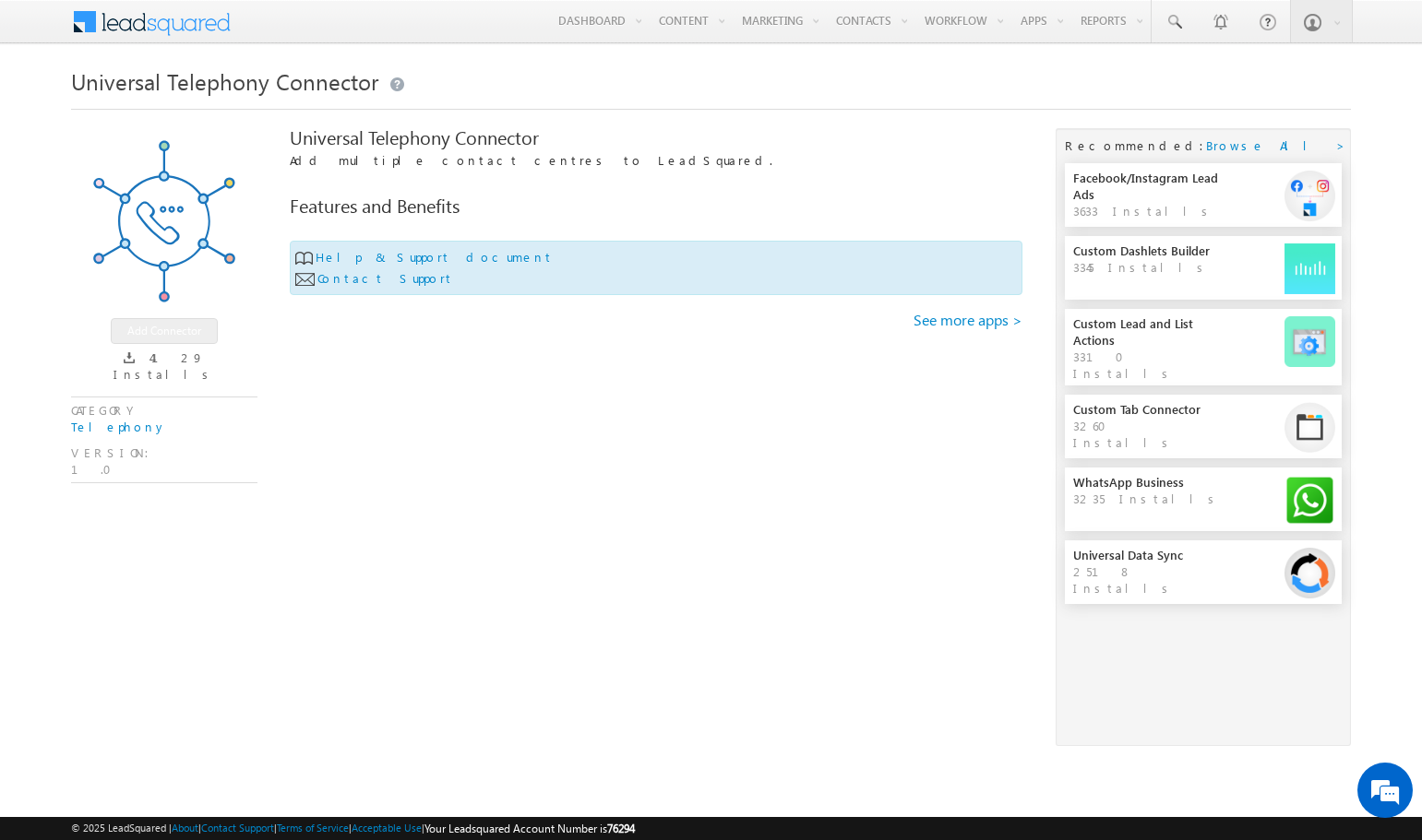 The image size is (1422, 840). I want to click on div: VERSION:, so click(164, 453).